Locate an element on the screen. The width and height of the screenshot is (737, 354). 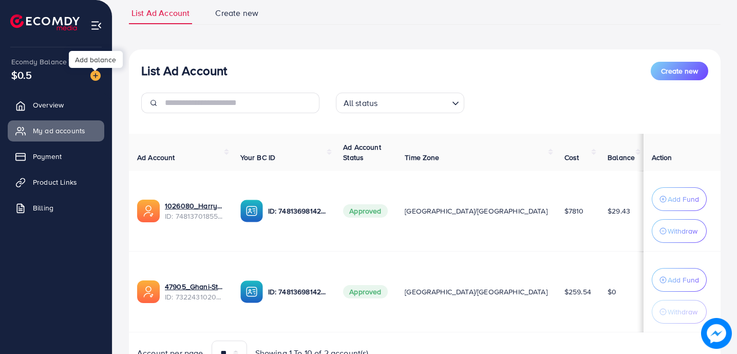
img: menu is located at coordinates (96, 25).